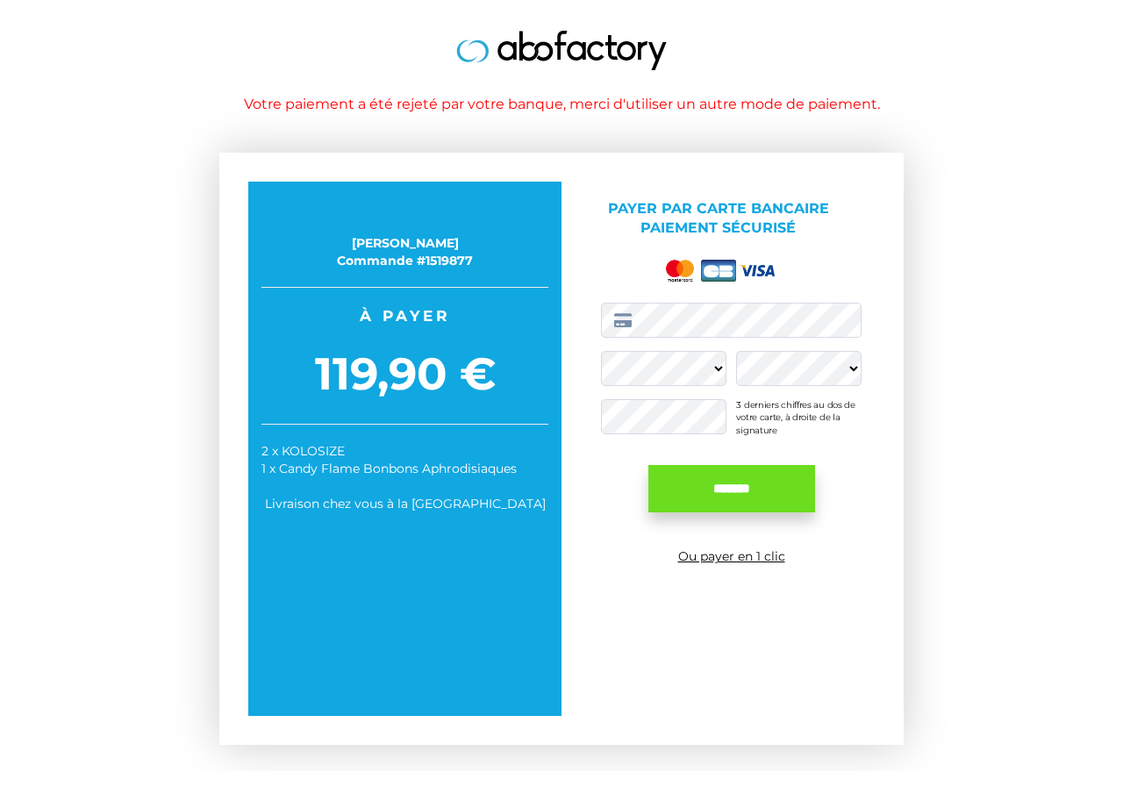 The image size is (1123, 794). Describe the element at coordinates (404, 374) in the screenshot. I see `span: 119,90 €` at that location.